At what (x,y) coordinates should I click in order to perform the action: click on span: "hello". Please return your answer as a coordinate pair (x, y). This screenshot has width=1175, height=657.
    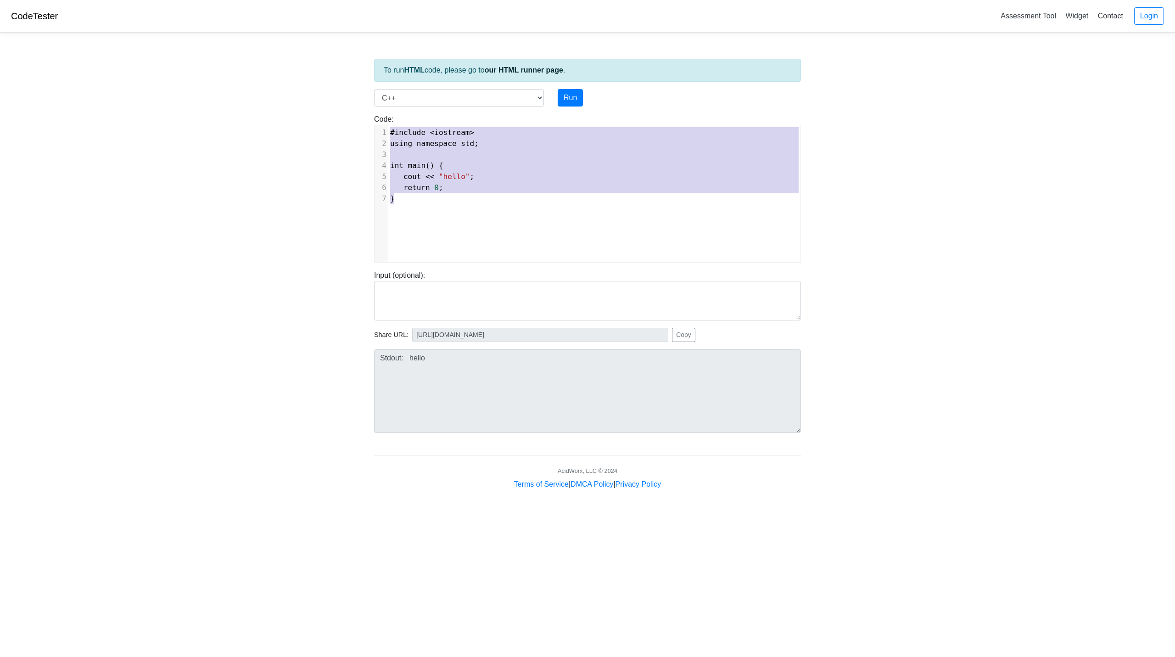
    Looking at the image, I should click on (454, 176).